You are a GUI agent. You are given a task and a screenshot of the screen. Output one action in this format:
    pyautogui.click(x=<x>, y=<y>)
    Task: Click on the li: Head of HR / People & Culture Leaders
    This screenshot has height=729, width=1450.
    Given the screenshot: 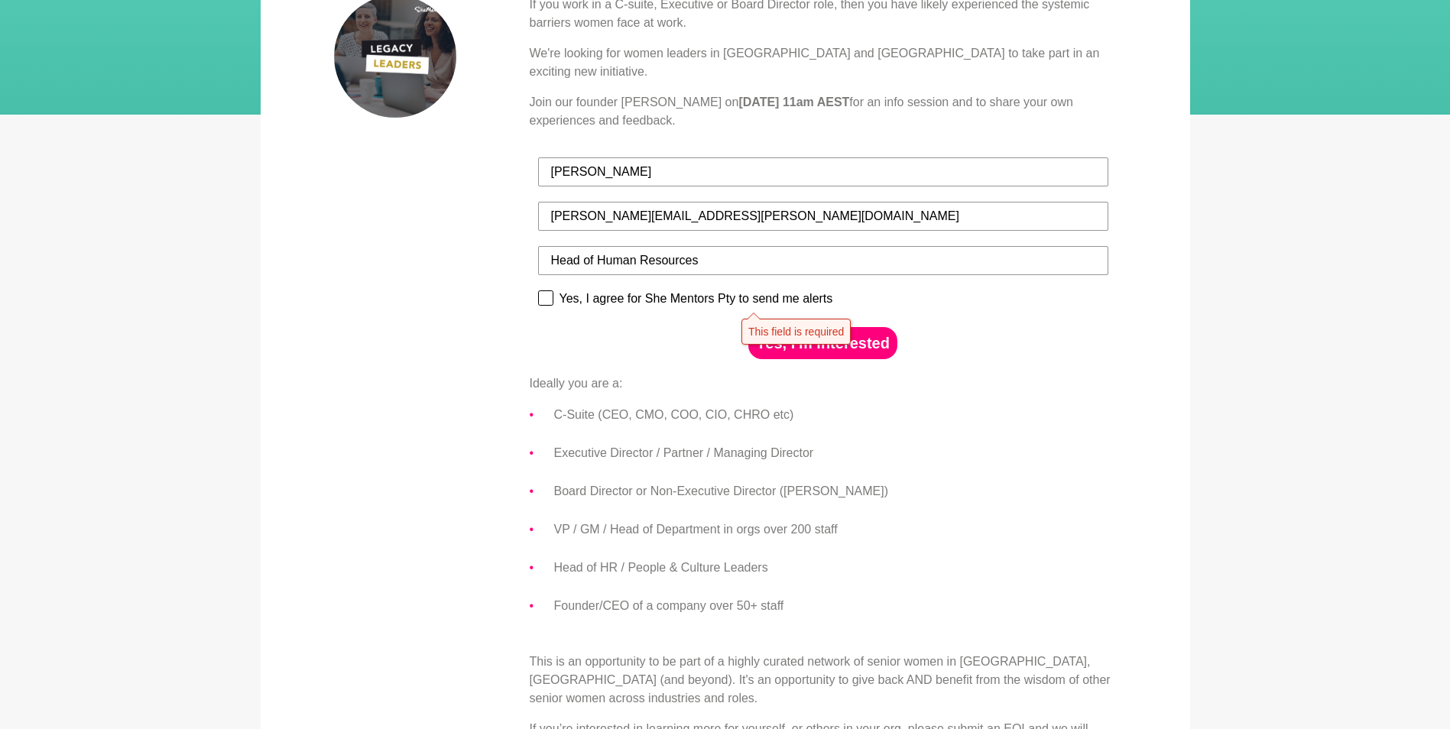 What is the action you would take?
    pyautogui.click(x=835, y=568)
    